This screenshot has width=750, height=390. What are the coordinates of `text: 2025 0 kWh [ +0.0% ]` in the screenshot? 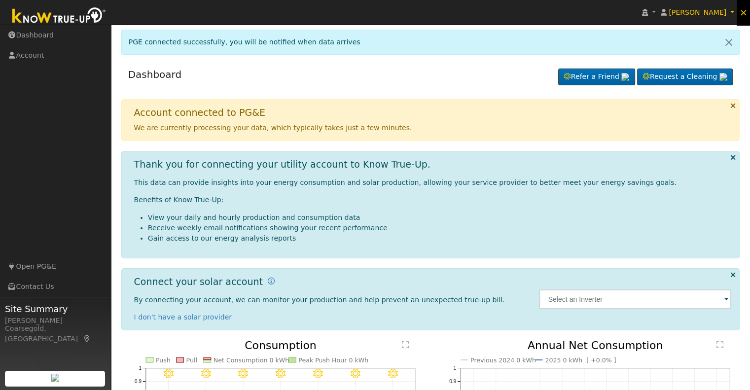 It's located at (581, 360).